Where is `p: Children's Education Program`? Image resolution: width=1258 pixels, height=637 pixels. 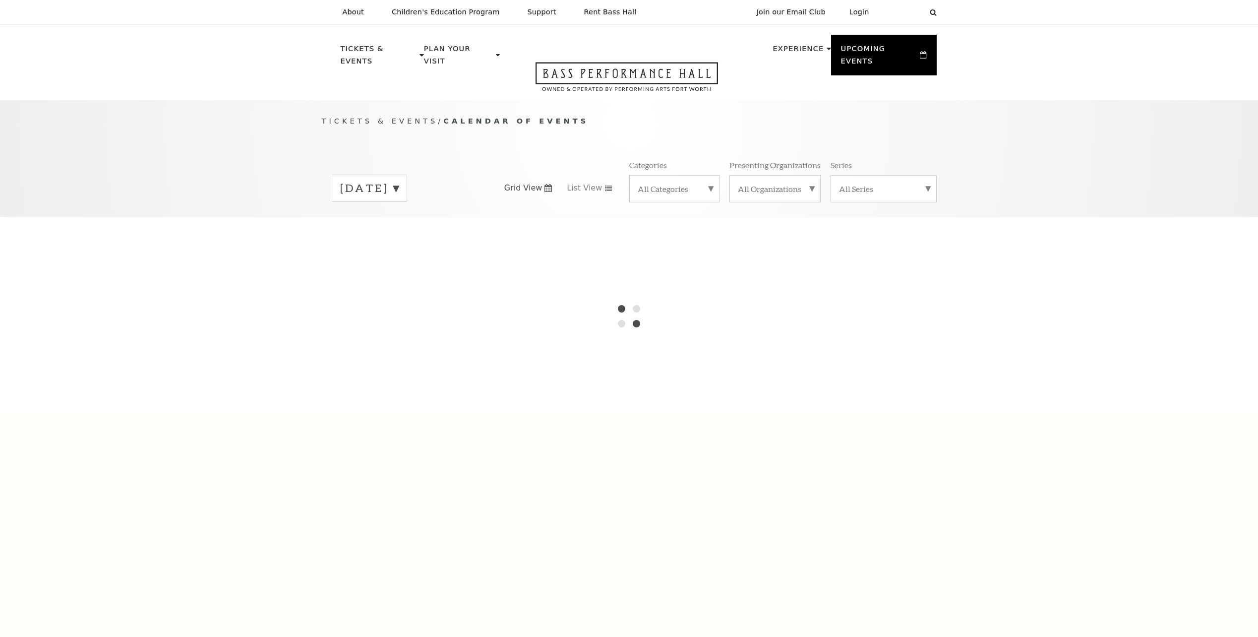
p: Children's Education Program is located at coordinates (446, 12).